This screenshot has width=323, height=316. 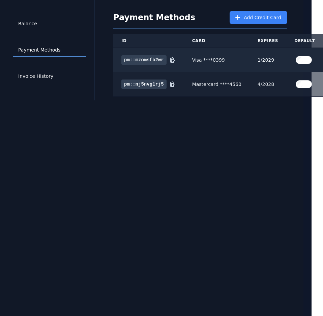 What do you see at coordinates (217, 41) in the screenshot?
I see `th: Card` at bounding box center [217, 41].